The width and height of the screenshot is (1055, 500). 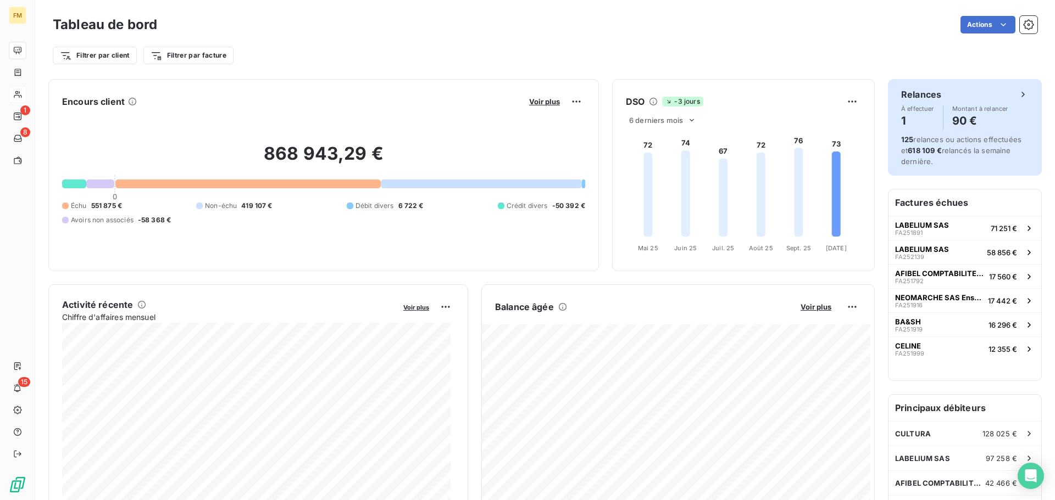 I want to click on h4: 90 €, so click(x=980, y=121).